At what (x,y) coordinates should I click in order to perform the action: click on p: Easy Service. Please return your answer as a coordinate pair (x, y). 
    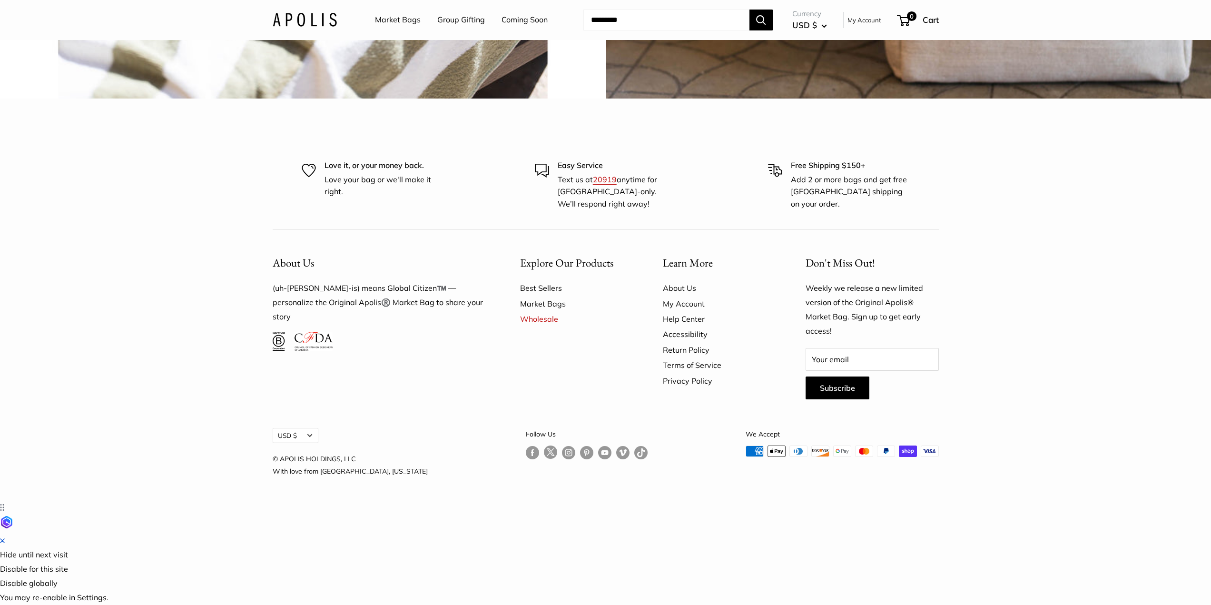
    Looking at the image, I should click on (617, 166).